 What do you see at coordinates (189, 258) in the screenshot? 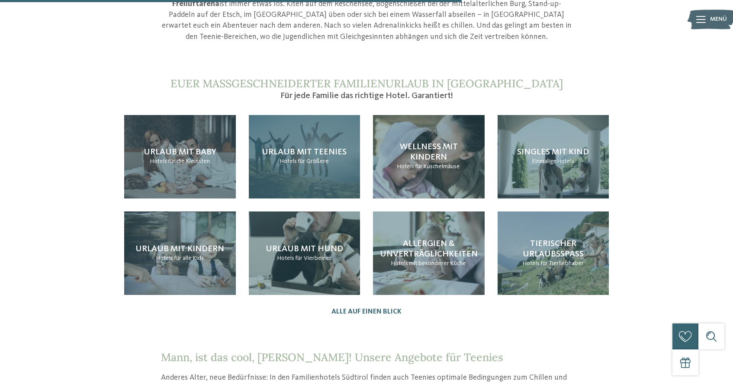
I see `span: für alle Kids` at bounding box center [189, 258].